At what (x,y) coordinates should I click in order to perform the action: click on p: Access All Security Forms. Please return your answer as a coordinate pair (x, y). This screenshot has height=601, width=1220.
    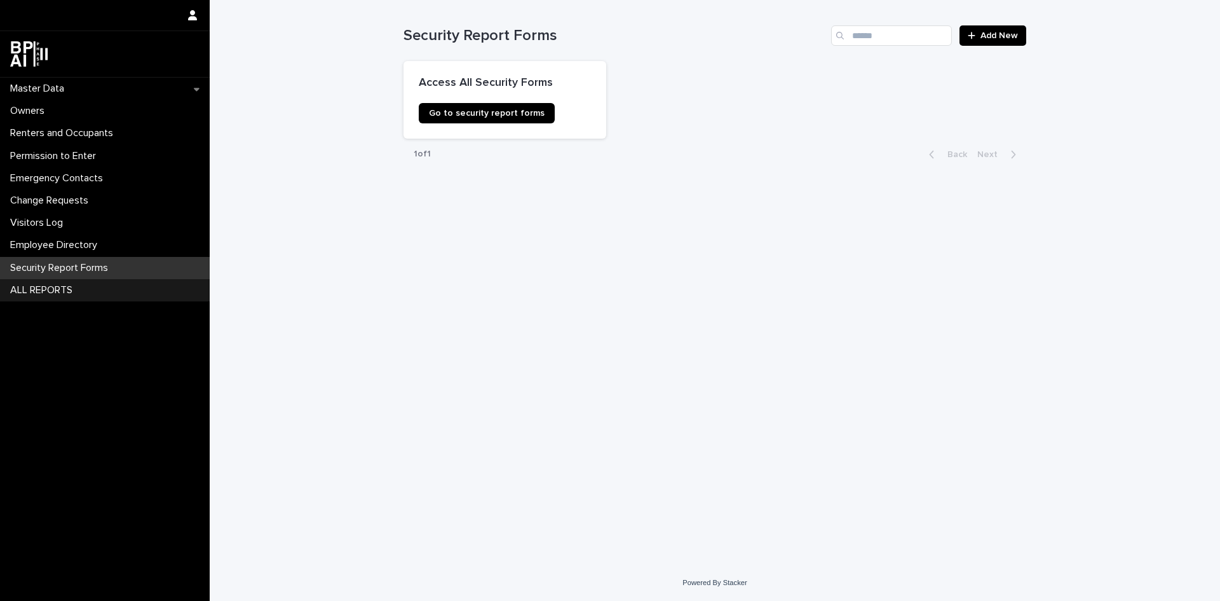
    Looking at the image, I should click on (505, 83).